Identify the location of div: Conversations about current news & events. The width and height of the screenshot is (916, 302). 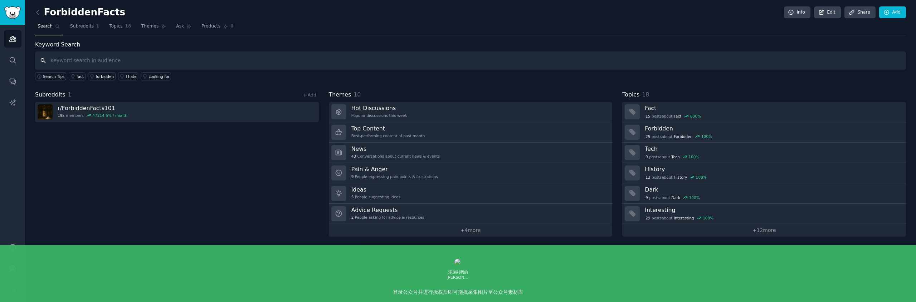
(395, 156).